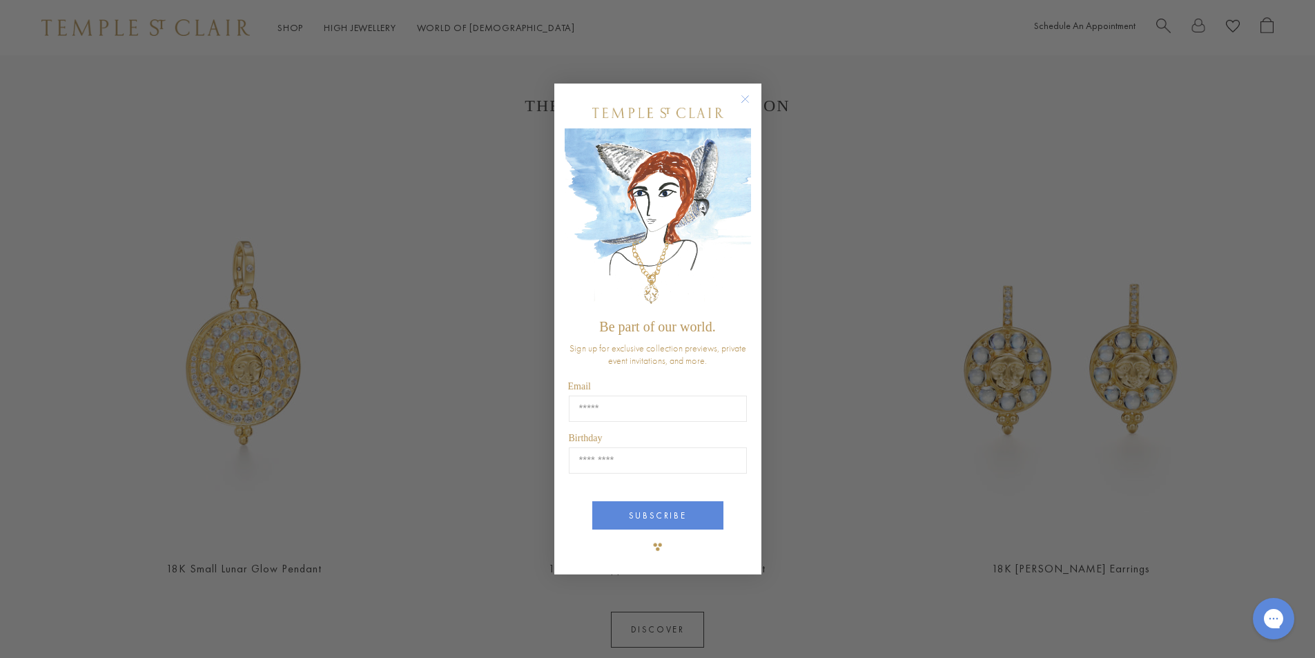  I want to click on button: SUBSCRIBE, so click(658, 515).